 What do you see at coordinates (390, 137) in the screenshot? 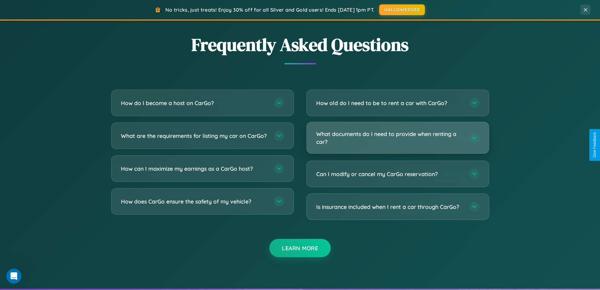
I see `h3: What documents do I need to provide when renting a car?` at bounding box center [390, 137].